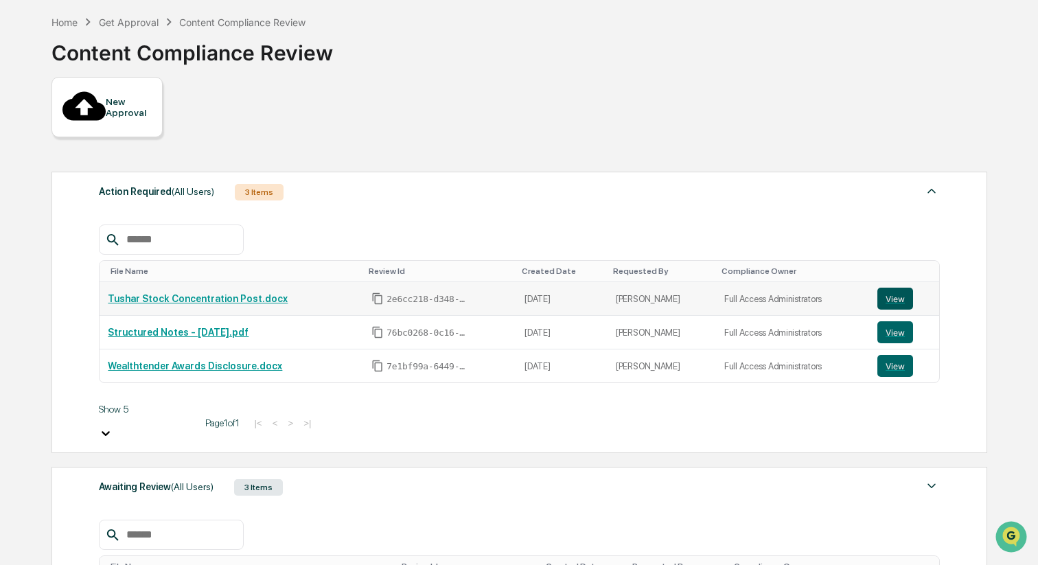  I want to click on span: Pylon, so click(151, 238).